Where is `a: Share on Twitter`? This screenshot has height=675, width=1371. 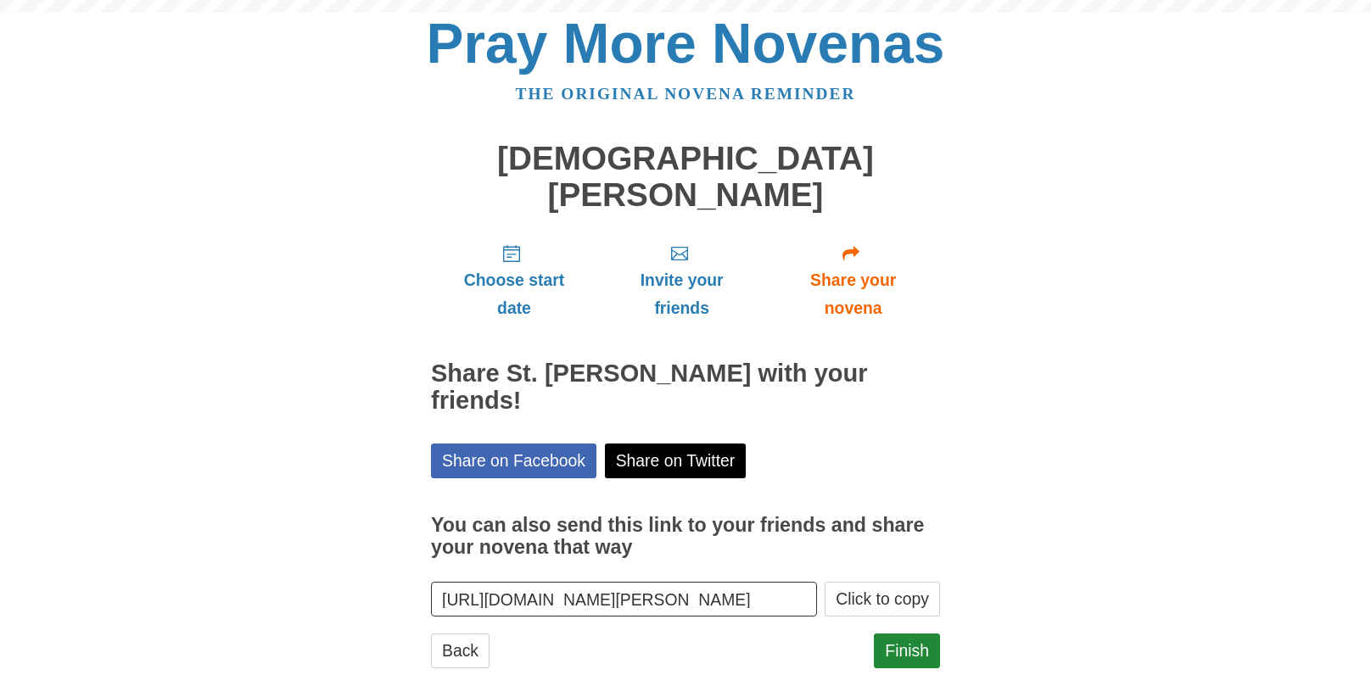
a: Share on Twitter is located at coordinates (675, 461).